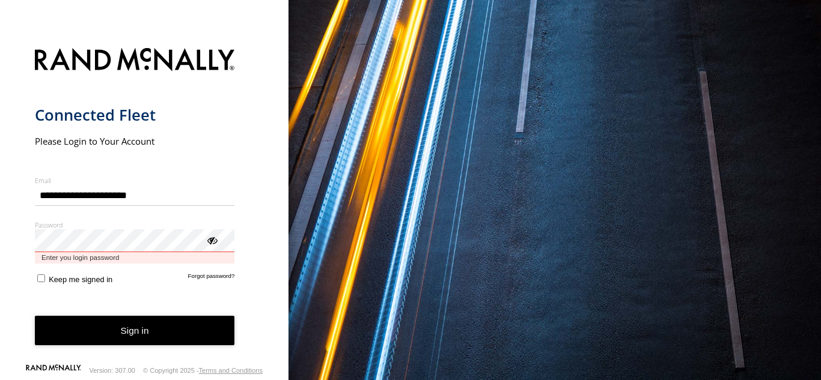 This screenshot has width=821, height=380. I want to click on span: Keep me signed in, so click(81, 279).